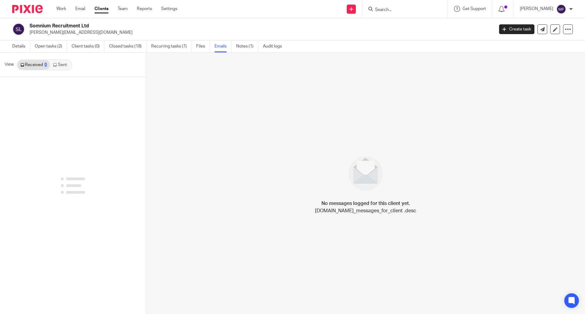 This screenshot has width=585, height=314. What do you see at coordinates (517, 29) in the screenshot?
I see `a: Create task` at bounding box center [517, 29].